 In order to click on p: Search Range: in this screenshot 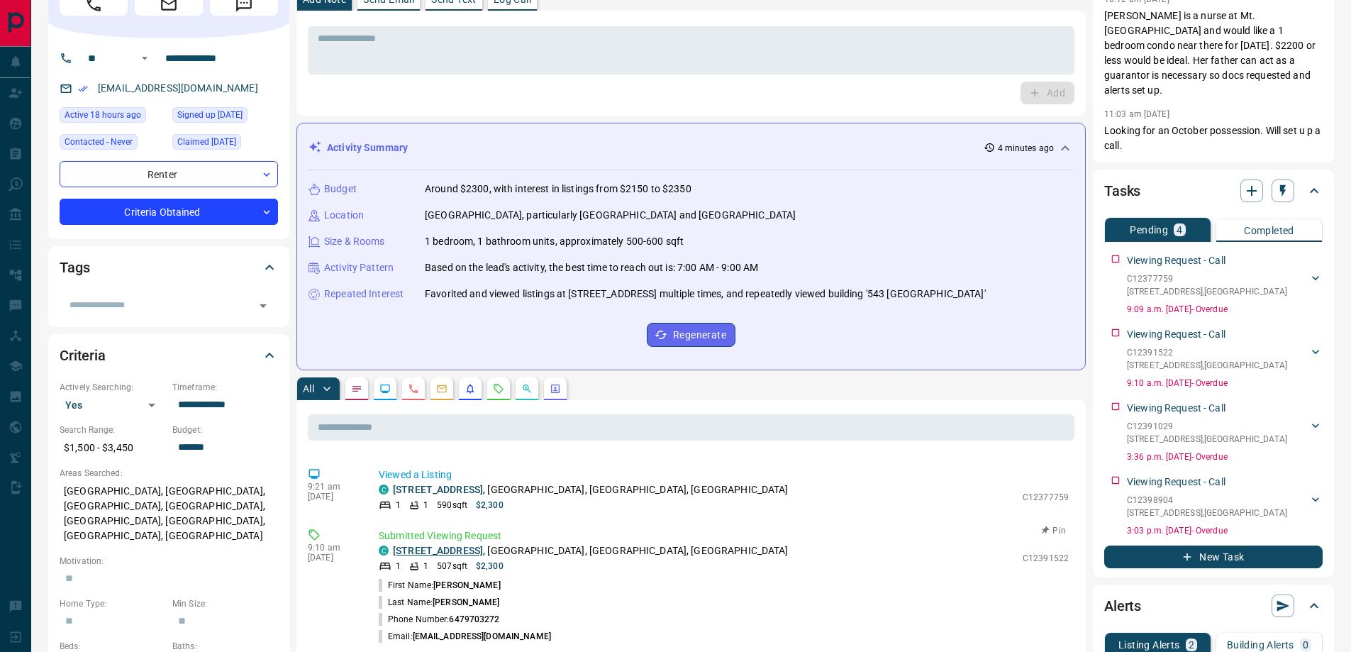, I will do `click(112, 430)`.